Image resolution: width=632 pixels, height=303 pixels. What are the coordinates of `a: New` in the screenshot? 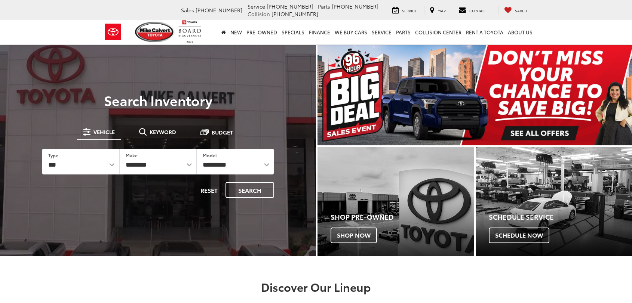 It's located at (236, 32).